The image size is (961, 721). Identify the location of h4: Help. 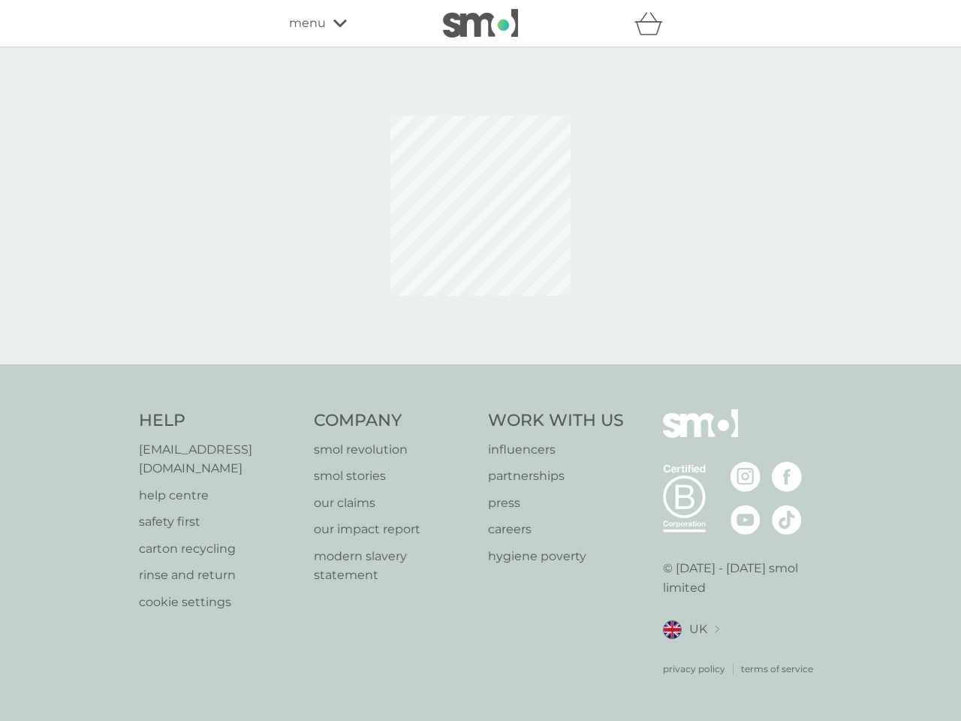
(218, 420).